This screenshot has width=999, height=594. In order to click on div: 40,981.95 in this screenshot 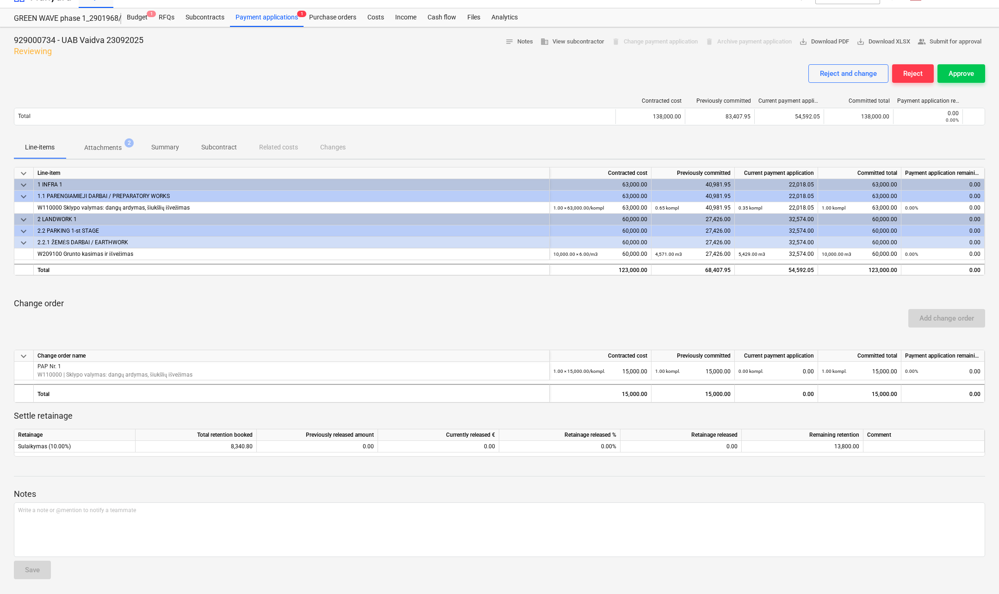, I will do `click(693, 185)`.